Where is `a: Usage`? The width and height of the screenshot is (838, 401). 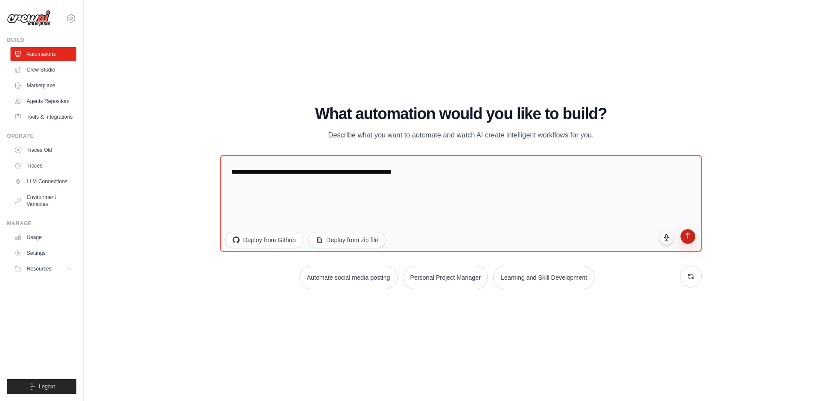 a: Usage is located at coordinates (43, 238).